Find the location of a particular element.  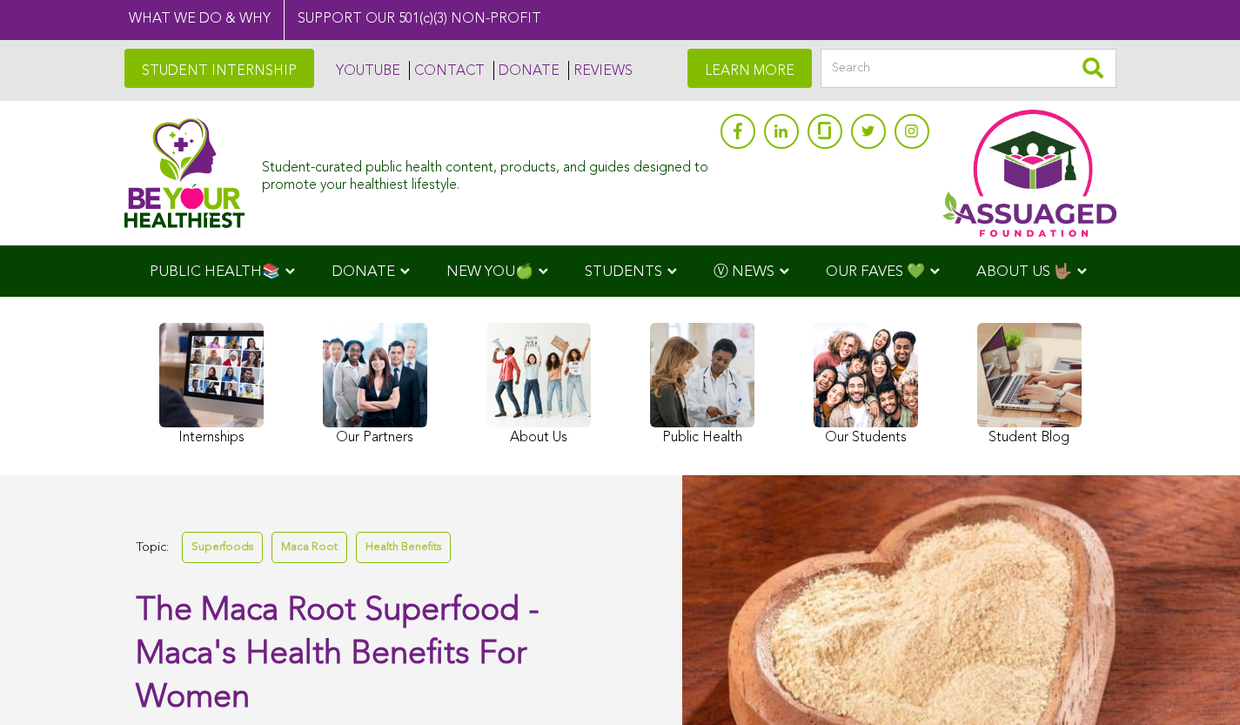

span: ABOUT US 🤟🏽 is located at coordinates (1024, 272).